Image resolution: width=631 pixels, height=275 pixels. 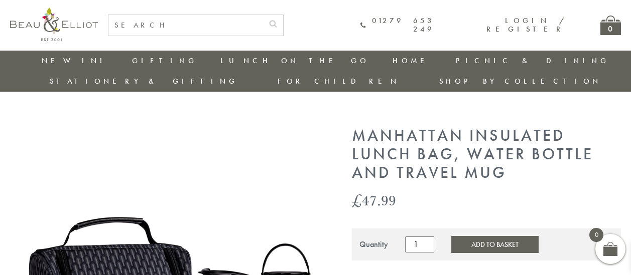 I want to click on bdi: 47.99, so click(x=374, y=200).